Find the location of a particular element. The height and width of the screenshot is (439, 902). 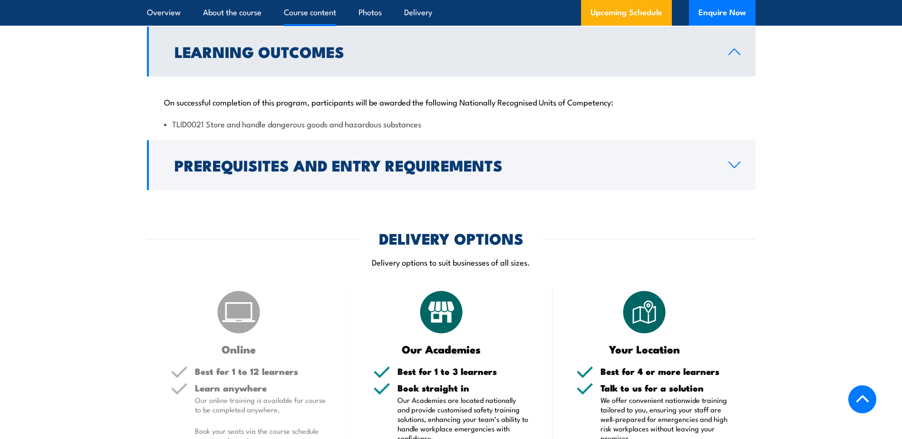

p: On successful completion of this program, participants will be awarded the following Nationally R... is located at coordinates (451, 102).